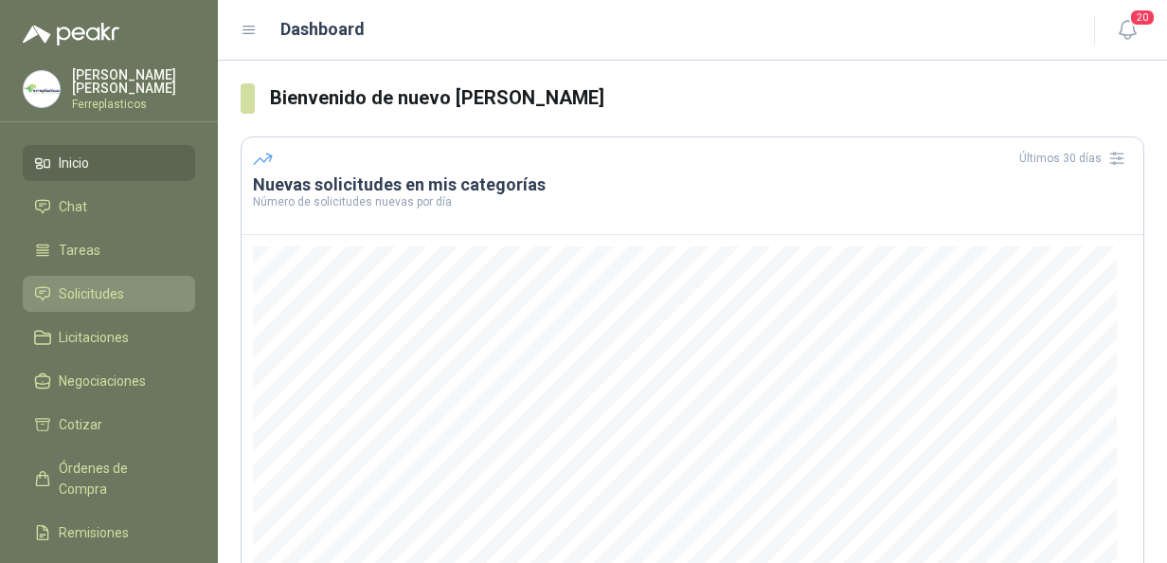  Describe the element at coordinates (1127, 30) in the screenshot. I see `button: 20` at that location.